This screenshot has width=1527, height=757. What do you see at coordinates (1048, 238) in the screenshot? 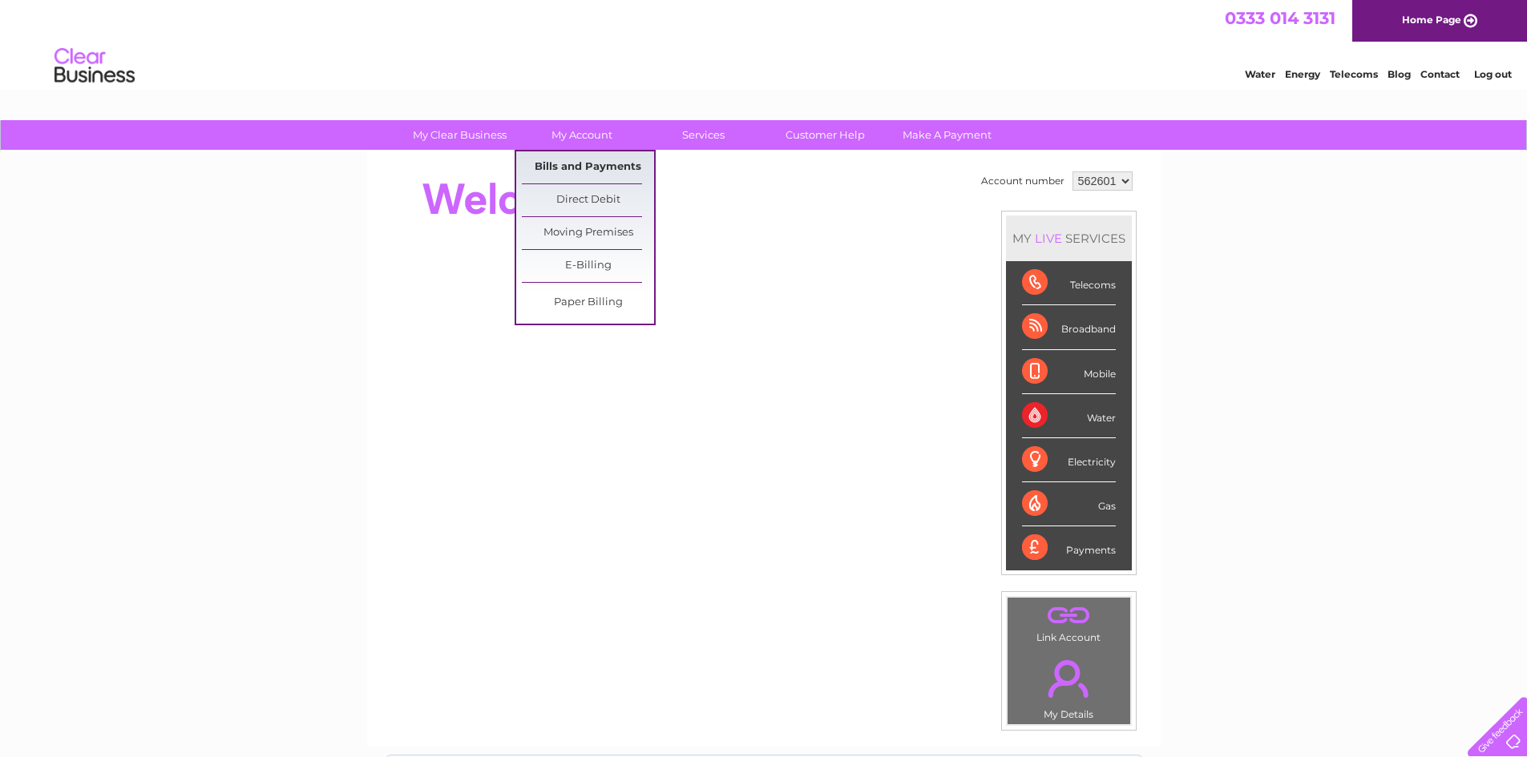
I see `div: LIVE` at bounding box center [1048, 238].